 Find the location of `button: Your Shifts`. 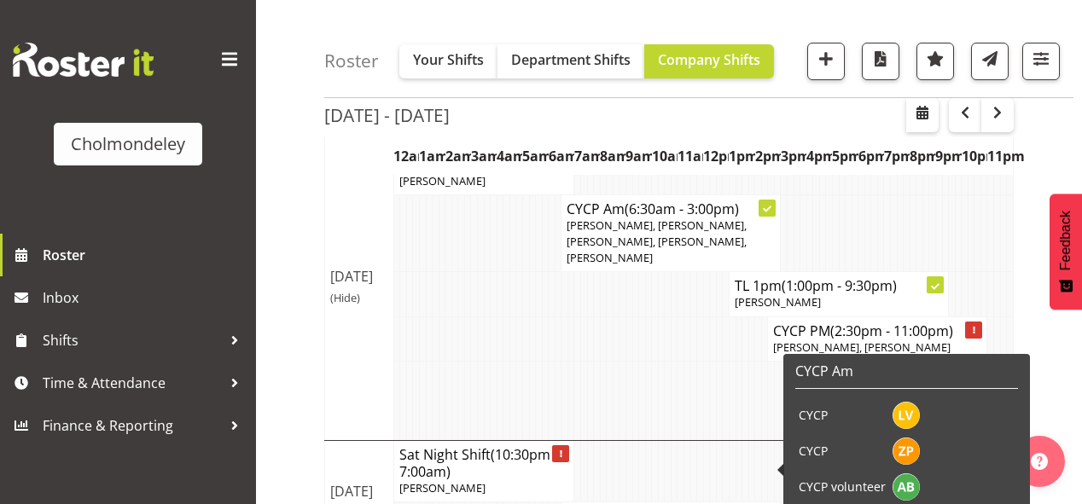

button: Your Shifts is located at coordinates (448, 61).